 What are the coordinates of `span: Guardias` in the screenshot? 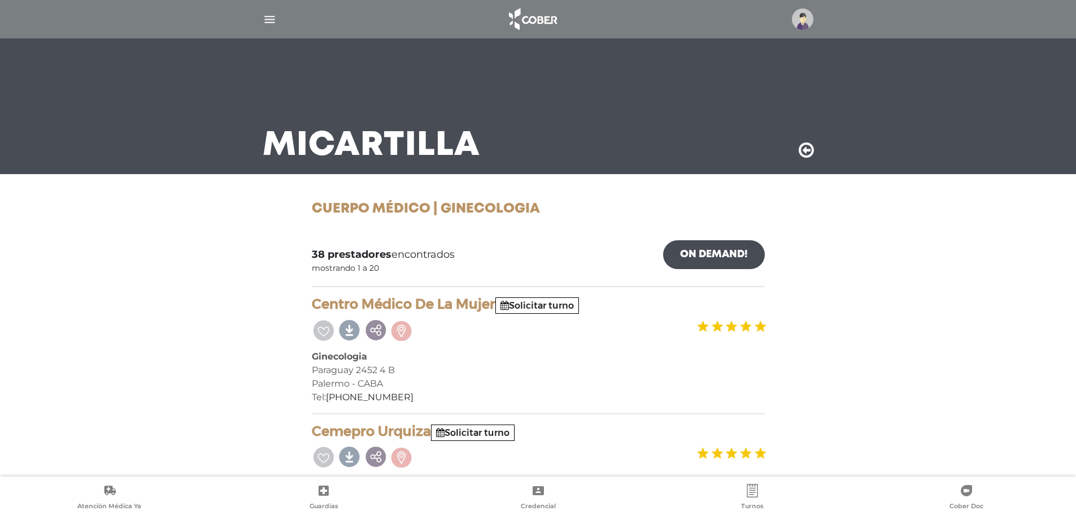 It's located at (324, 507).